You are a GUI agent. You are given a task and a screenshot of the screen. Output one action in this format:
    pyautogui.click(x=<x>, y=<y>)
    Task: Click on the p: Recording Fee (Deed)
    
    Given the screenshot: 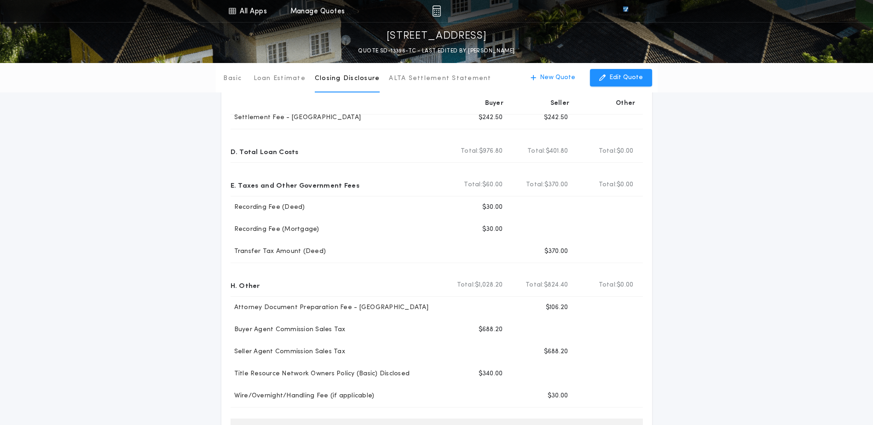 What is the action you would take?
    pyautogui.click(x=268, y=208)
    